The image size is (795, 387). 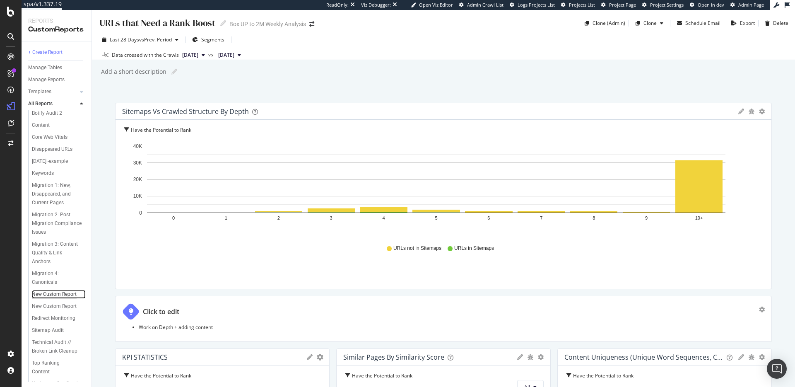 I want to click on a: Core Web Vitals, so click(x=59, y=137).